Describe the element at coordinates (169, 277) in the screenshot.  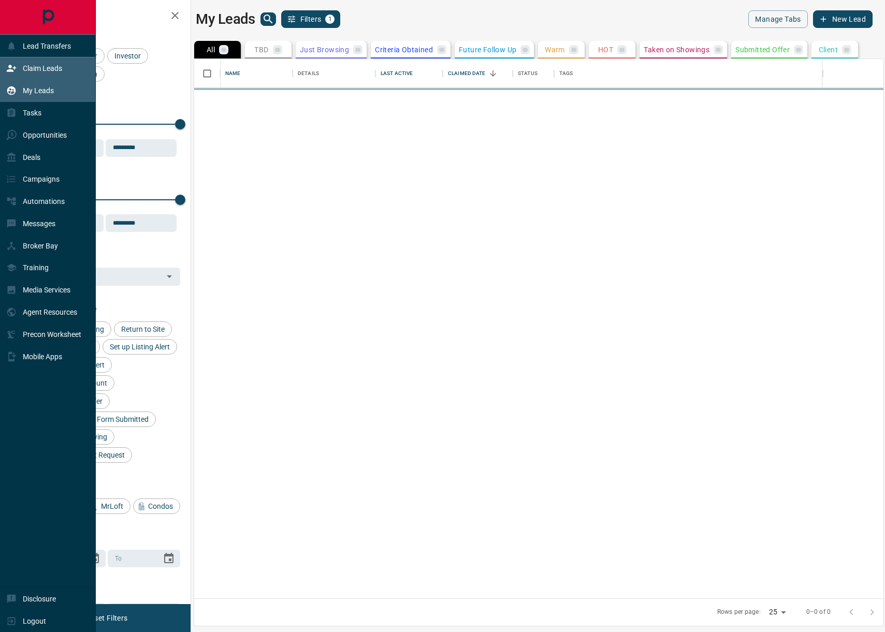
I see `button: Open` at that location.